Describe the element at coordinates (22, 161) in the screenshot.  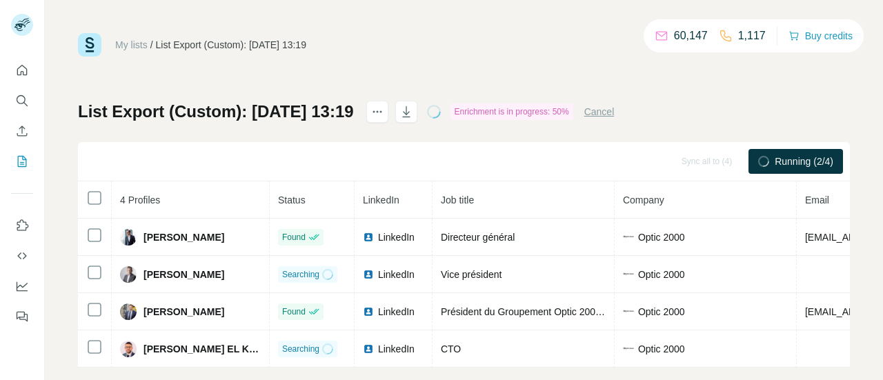
I see `button: My lists` at that location.